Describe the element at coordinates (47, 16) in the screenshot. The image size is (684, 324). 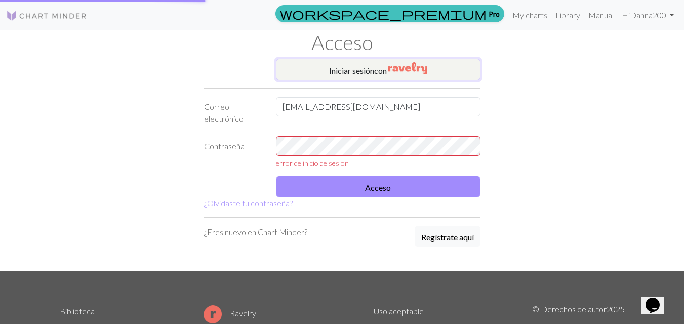
I see `img: Logo` at that location.